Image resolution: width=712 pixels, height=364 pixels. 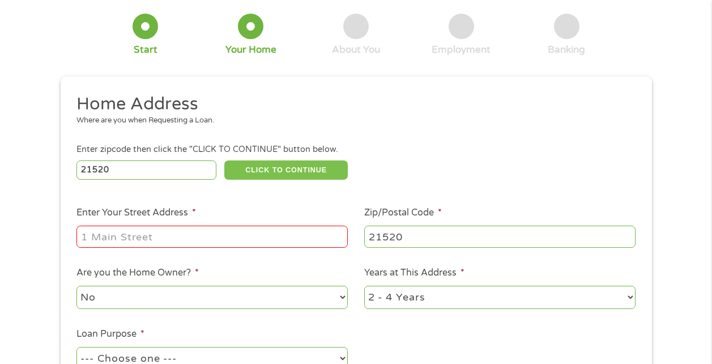 What do you see at coordinates (566, 50) in the screenshot?
I see `div: Banking` at bounding box center [566, 50].